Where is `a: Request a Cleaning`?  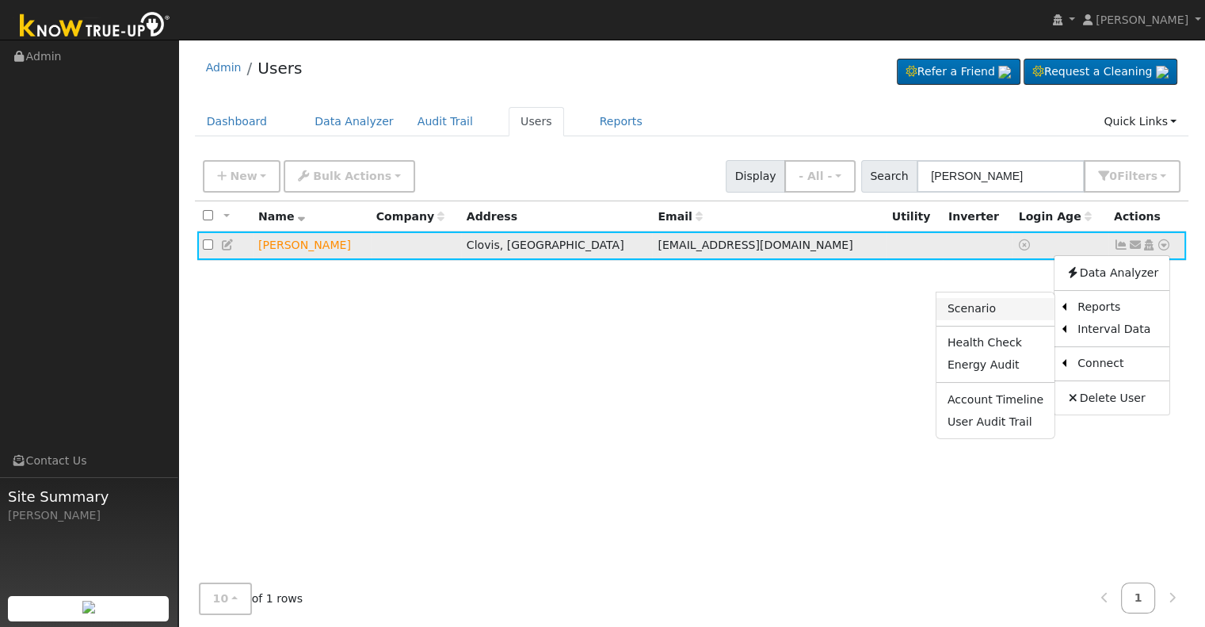
a: Request a Cleaning is located at coordinates (1100, 72).